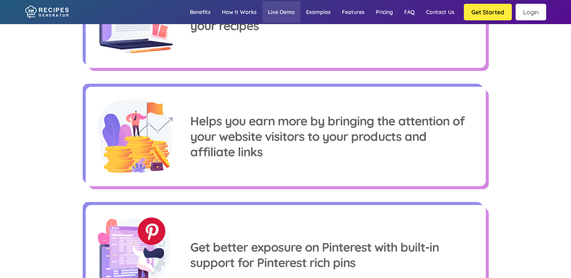 This screenshot has height=278, width=571. I want to click on a: Examples, so click(318, 12).